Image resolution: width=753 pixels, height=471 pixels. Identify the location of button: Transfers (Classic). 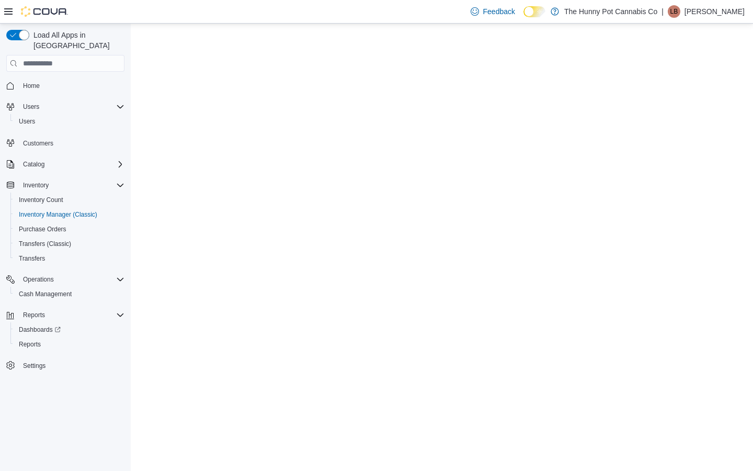
(70, 244).